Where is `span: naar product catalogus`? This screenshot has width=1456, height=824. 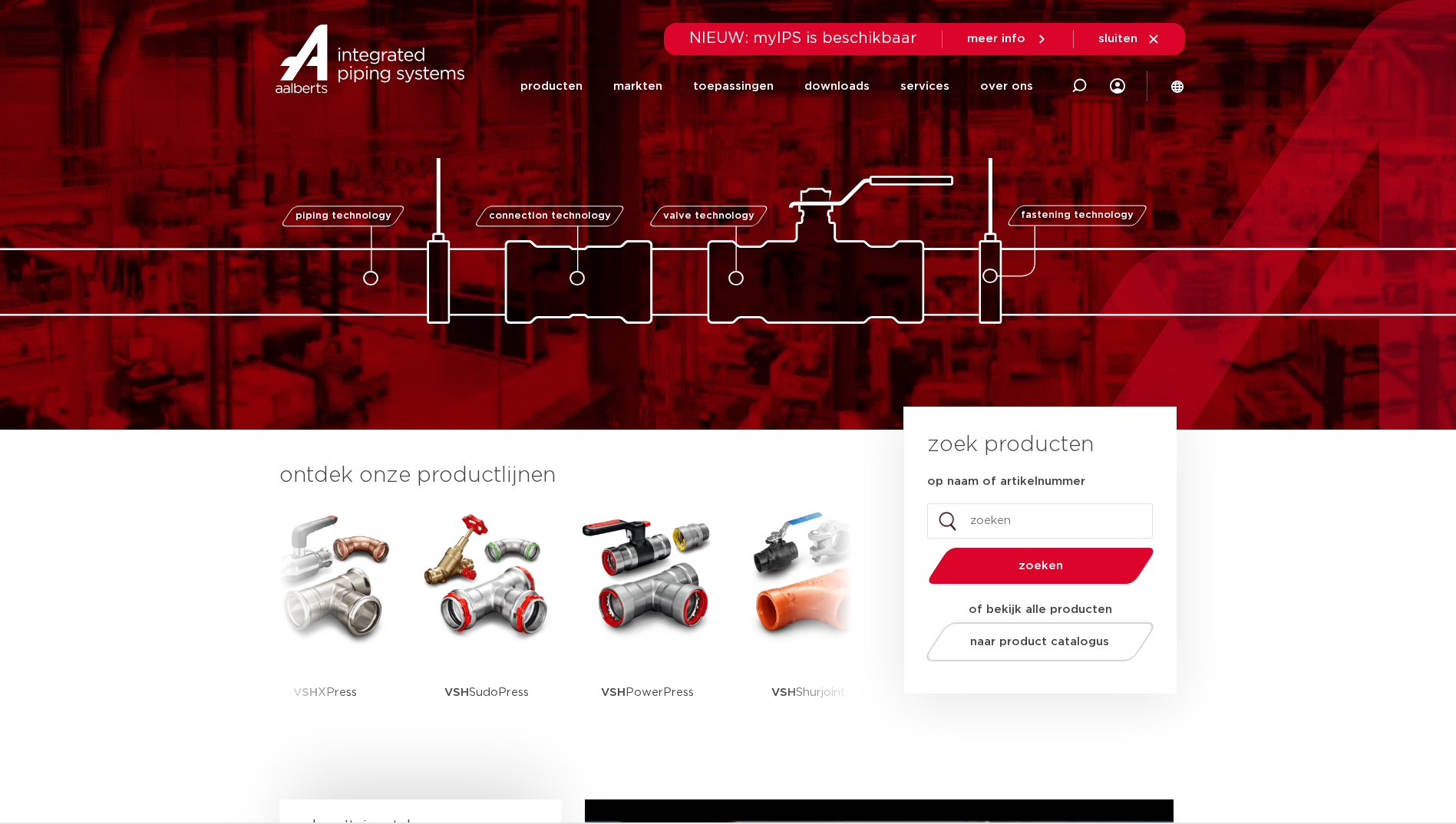
span: naar product catalogus is located at coordinates (1040, 641).